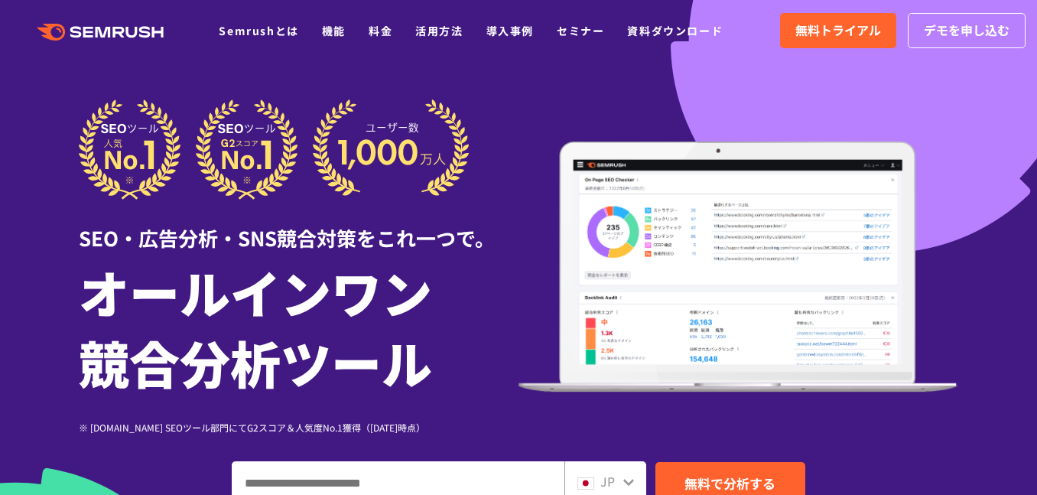 This screenshot has width=1037, height=495. Describe the element at coordinates (333, 31) in the screenshot. I see `a: 機能` at that location.